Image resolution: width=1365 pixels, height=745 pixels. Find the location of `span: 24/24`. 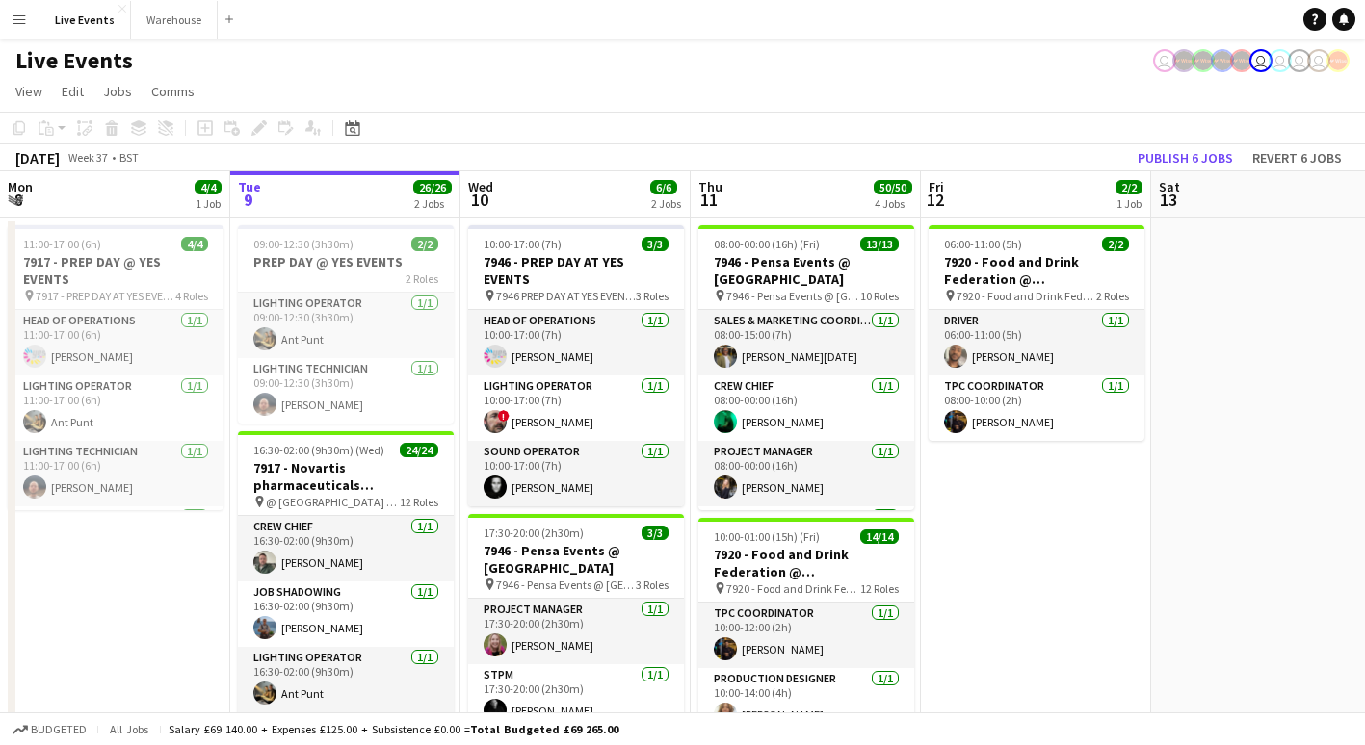

span: 24/24 is located at coordinates (419, 450).